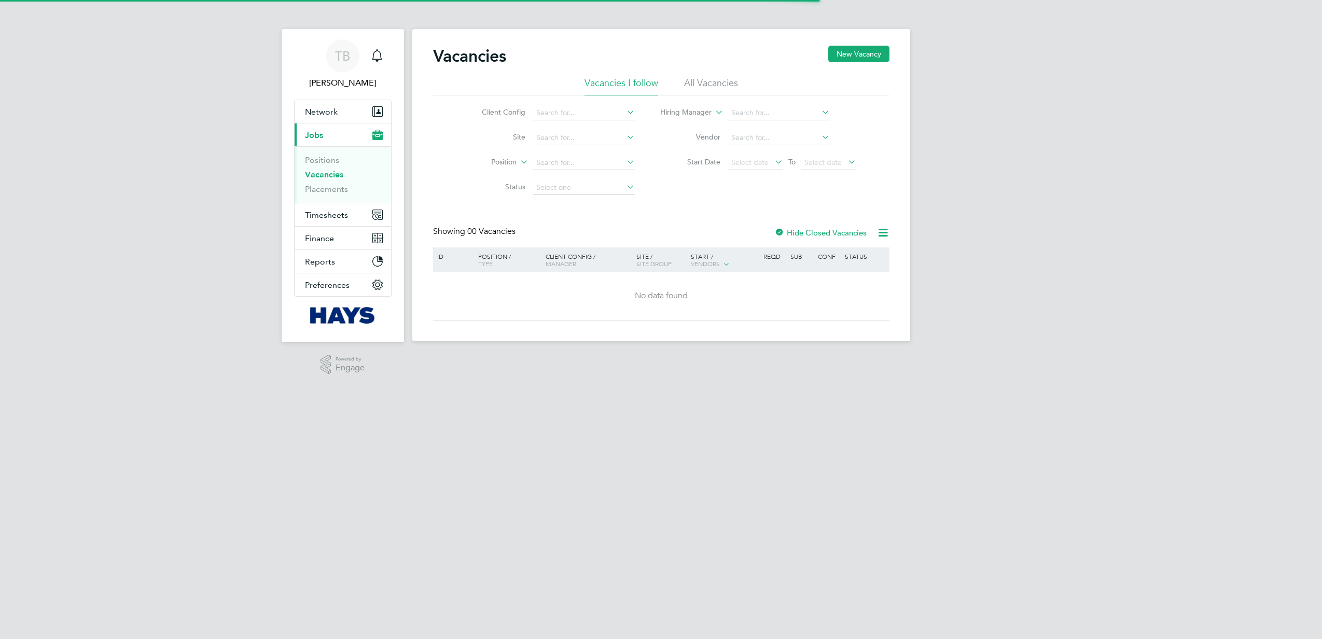  Describe the element at coordinates (495, 137) in the screenshot. I see `label: Site` at that location.